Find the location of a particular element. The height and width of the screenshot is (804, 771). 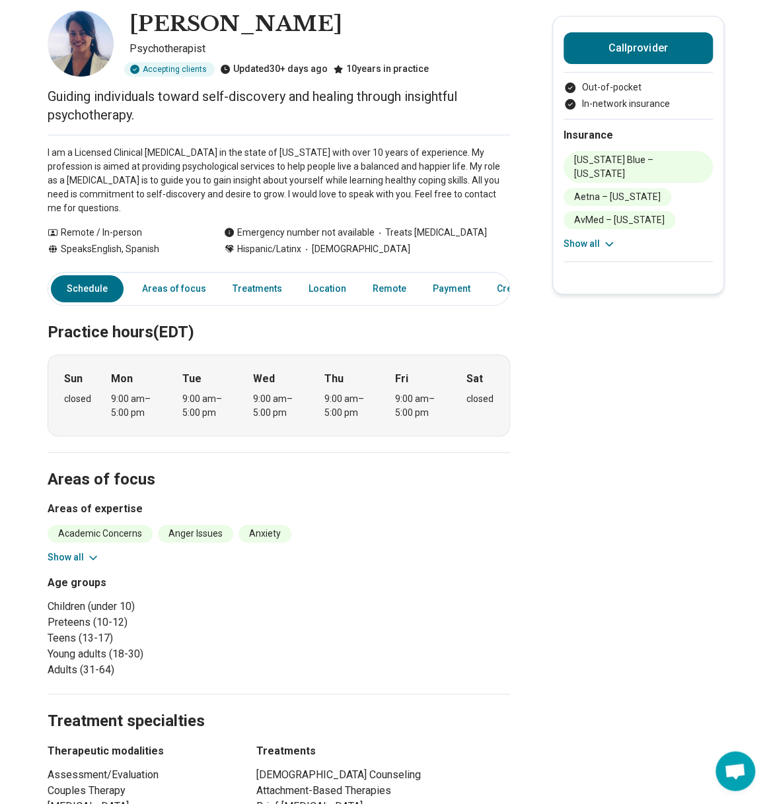

a: Location is located at coordinates (327, 289).